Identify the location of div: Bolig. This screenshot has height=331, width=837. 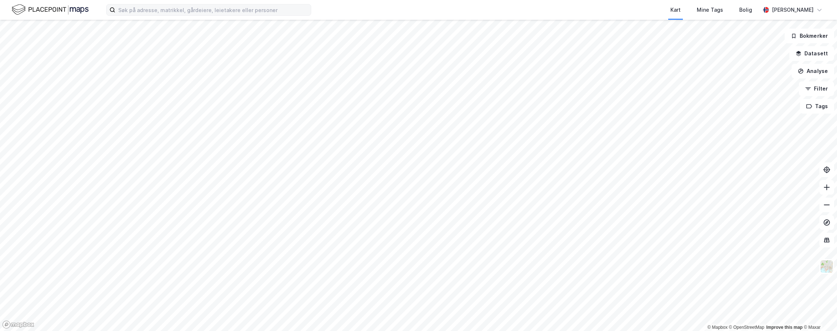
(746, 10).